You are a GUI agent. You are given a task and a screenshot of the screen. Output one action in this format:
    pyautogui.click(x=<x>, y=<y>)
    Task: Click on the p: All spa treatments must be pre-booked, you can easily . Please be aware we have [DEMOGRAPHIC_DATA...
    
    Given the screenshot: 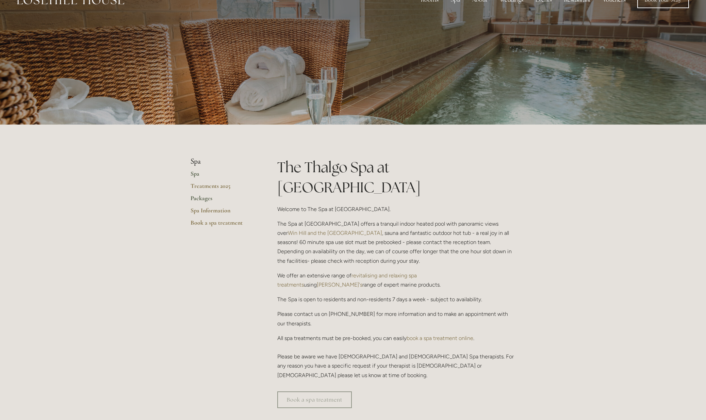 What is the action you would take?
    pyautogui.click(x=396, y=356)
    